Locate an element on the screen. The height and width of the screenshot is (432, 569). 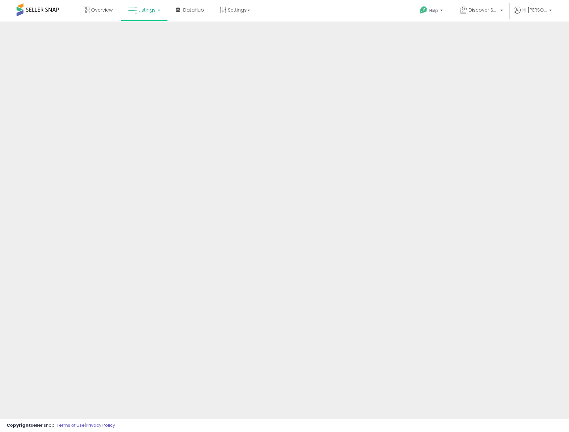
span: DataHub is located at coordinates (193, 10).